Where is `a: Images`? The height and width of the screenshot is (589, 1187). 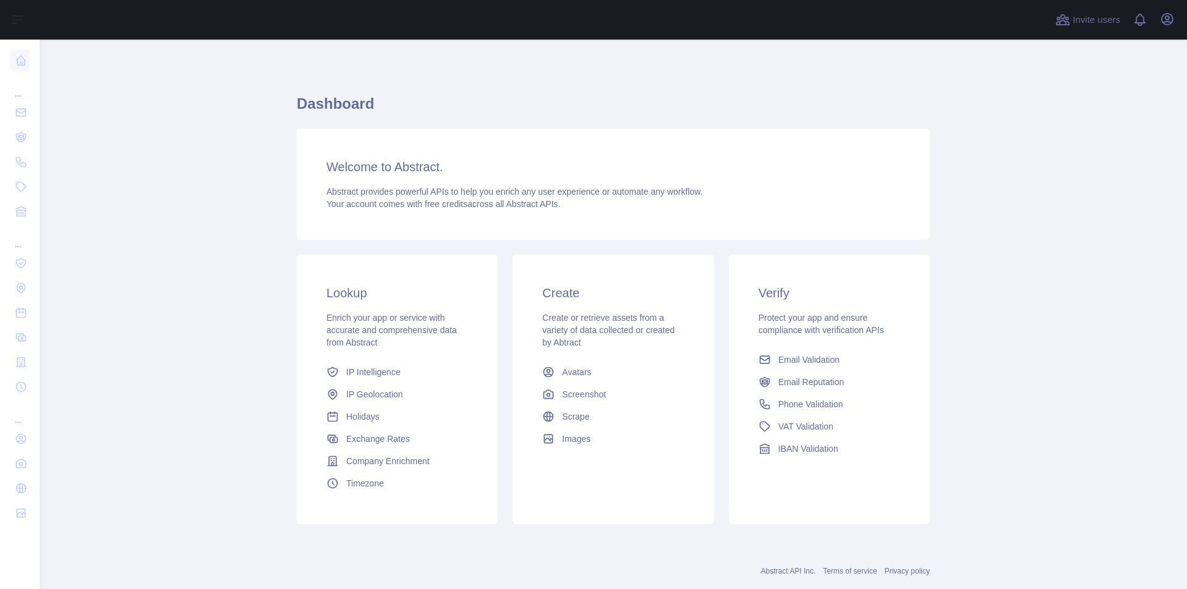 a: Images is located at coordinates (613, 439).